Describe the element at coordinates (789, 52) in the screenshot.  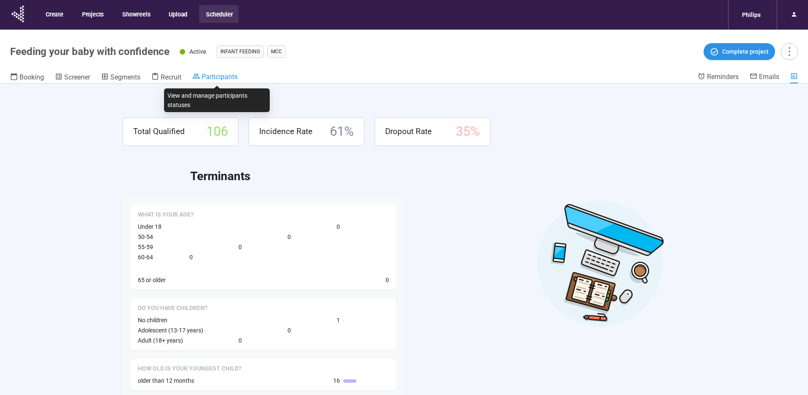
I see `button: more` at that location.